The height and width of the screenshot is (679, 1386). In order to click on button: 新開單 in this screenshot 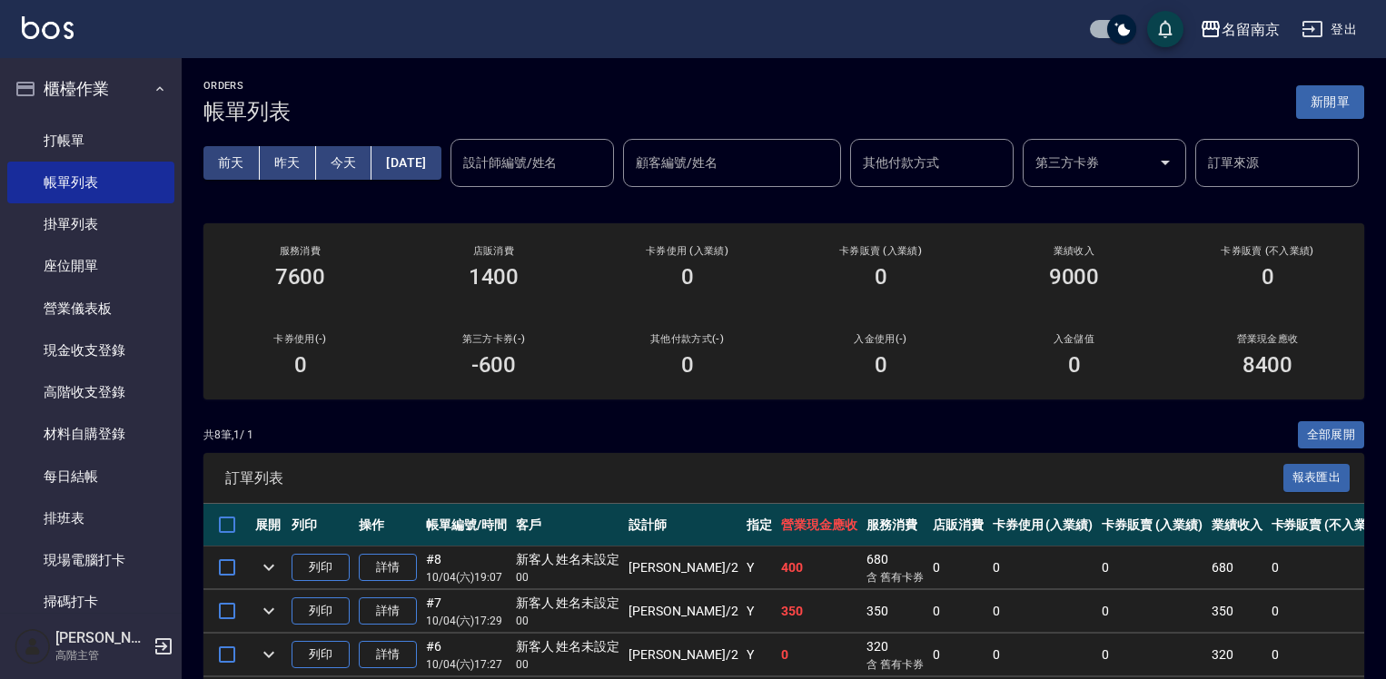, I will do `click(1330, 102)`.